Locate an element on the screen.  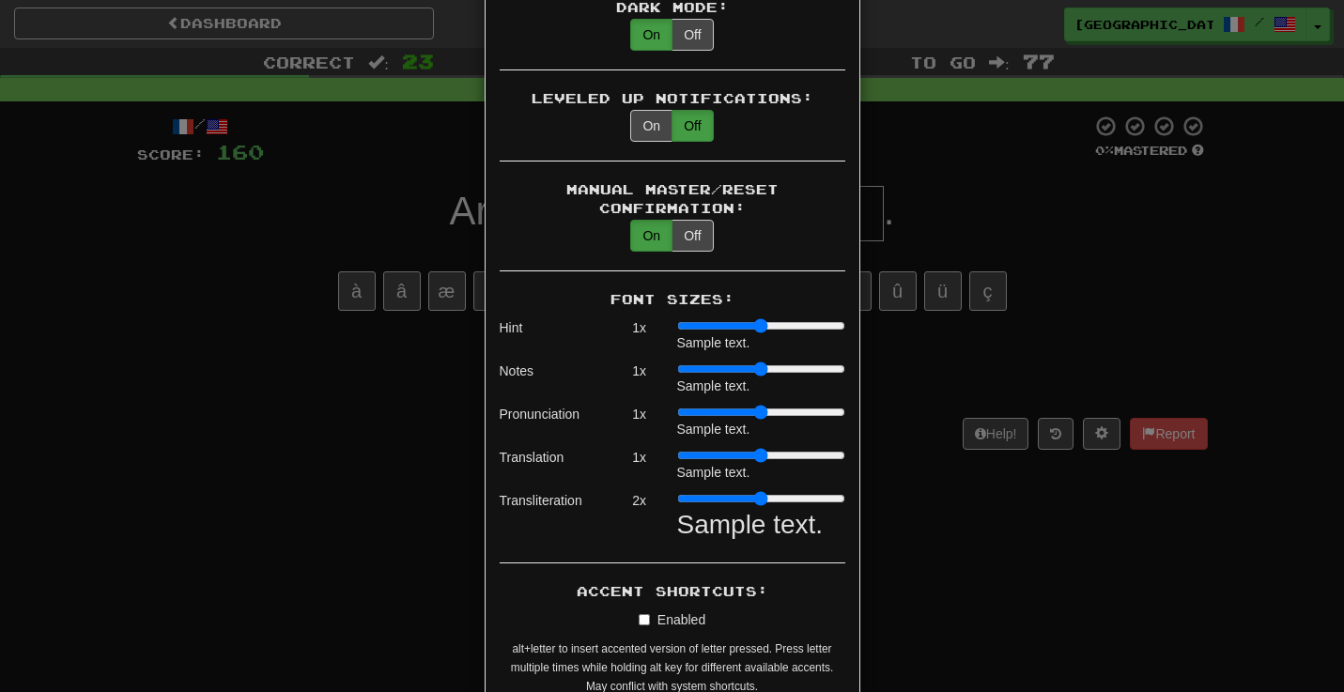
div: Hint is located at coordinates (555, 335).